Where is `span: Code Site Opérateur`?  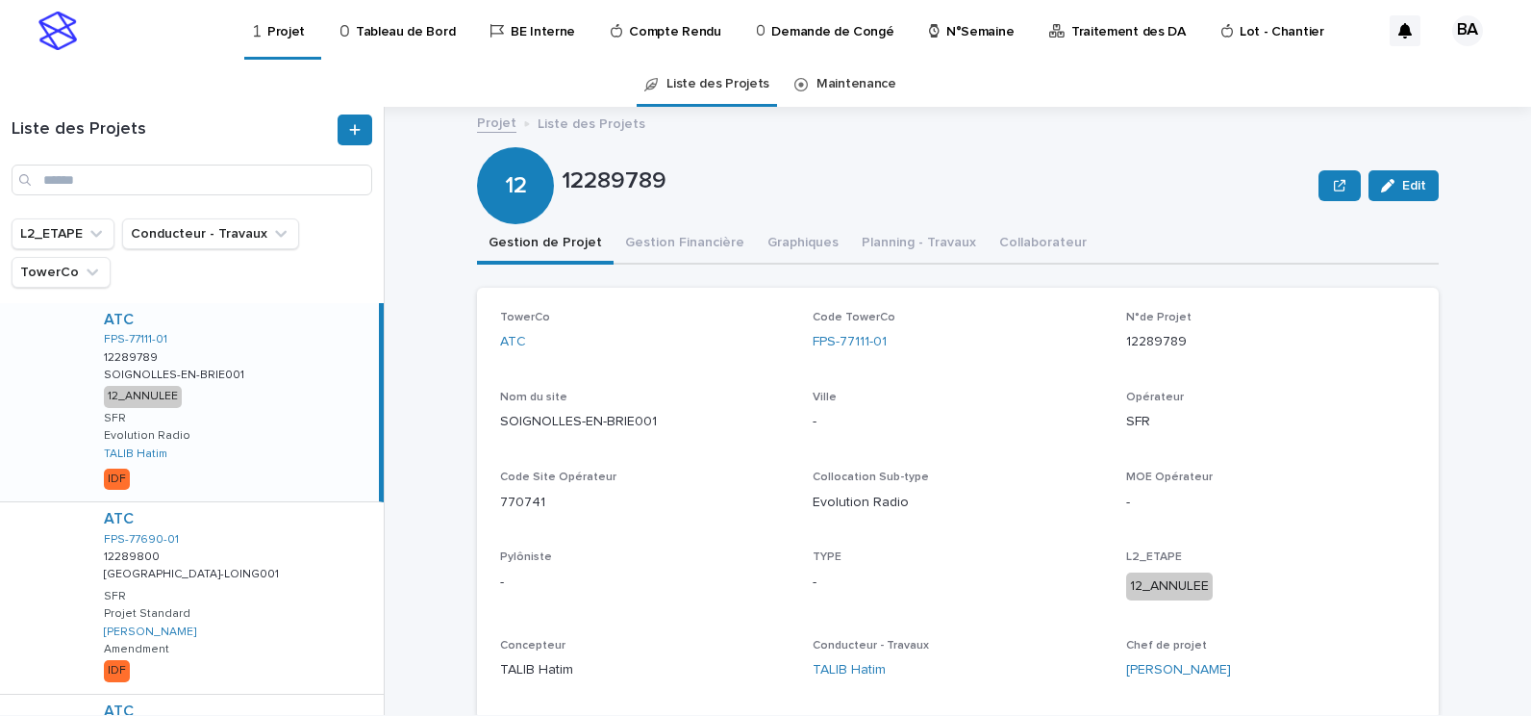 span: Code Site Opérateur is located at coordinates (558, 477).